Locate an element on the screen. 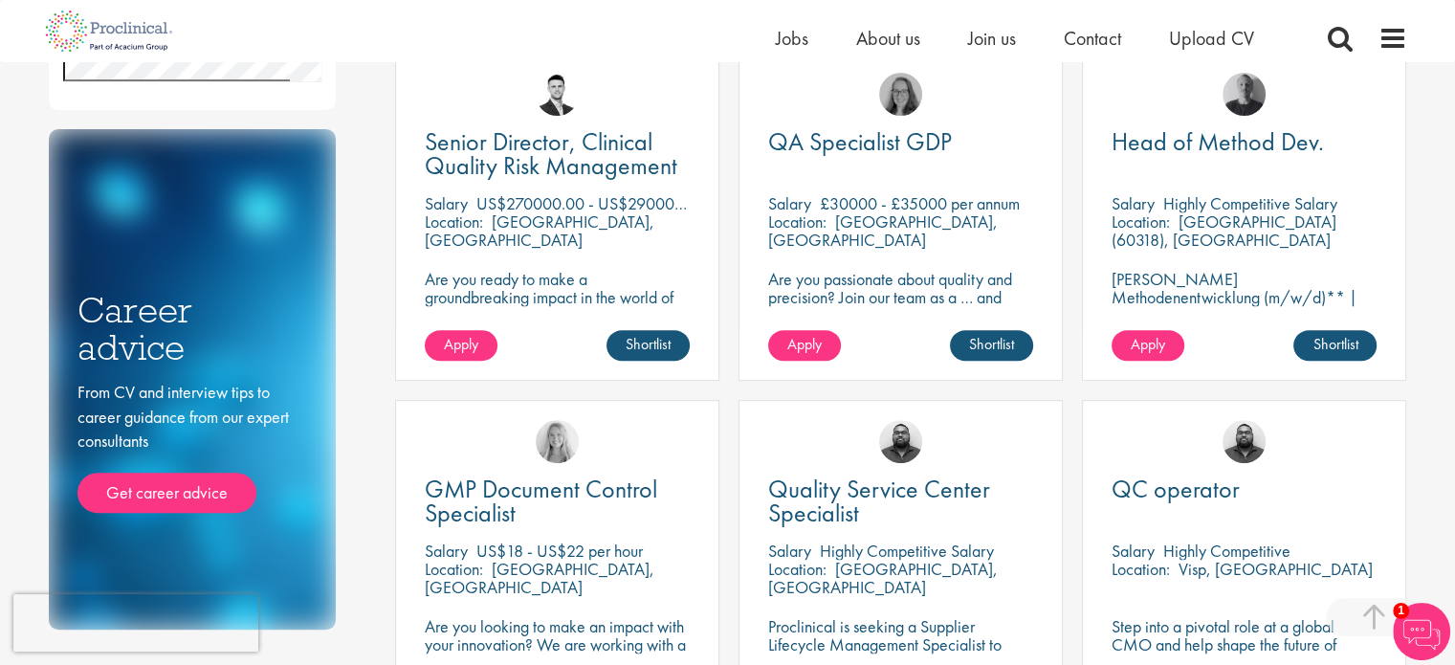 The height and width of the screenshot is (665, 1455). p: £30000 - £35000 per annum is located at coordinates (919, 203).